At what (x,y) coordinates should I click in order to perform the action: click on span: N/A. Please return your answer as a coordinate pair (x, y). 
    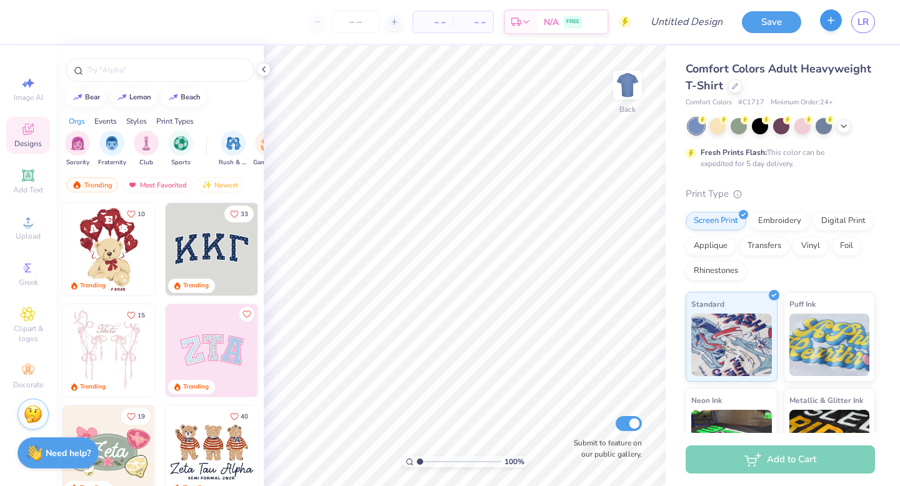
    Looking at the image, I should click on (551, 22).